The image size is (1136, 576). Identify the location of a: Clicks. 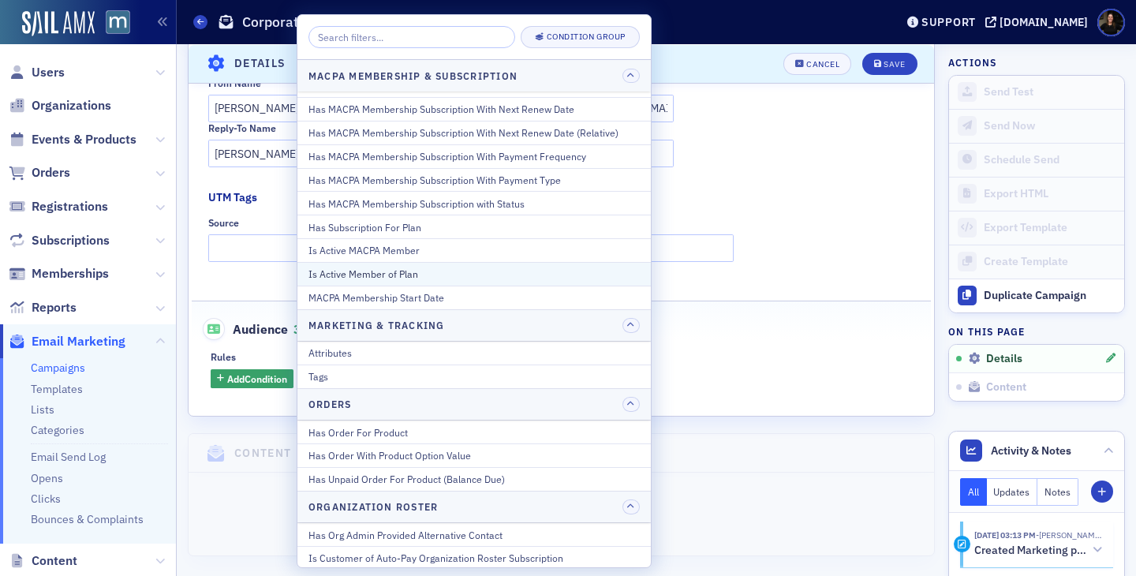
(46, 499).